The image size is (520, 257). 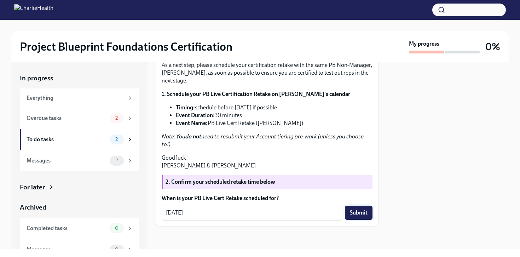 What do you see at coordinates (79, 207) in the screenshot?
I see `a: Archived` at bounding box center [79, 207].